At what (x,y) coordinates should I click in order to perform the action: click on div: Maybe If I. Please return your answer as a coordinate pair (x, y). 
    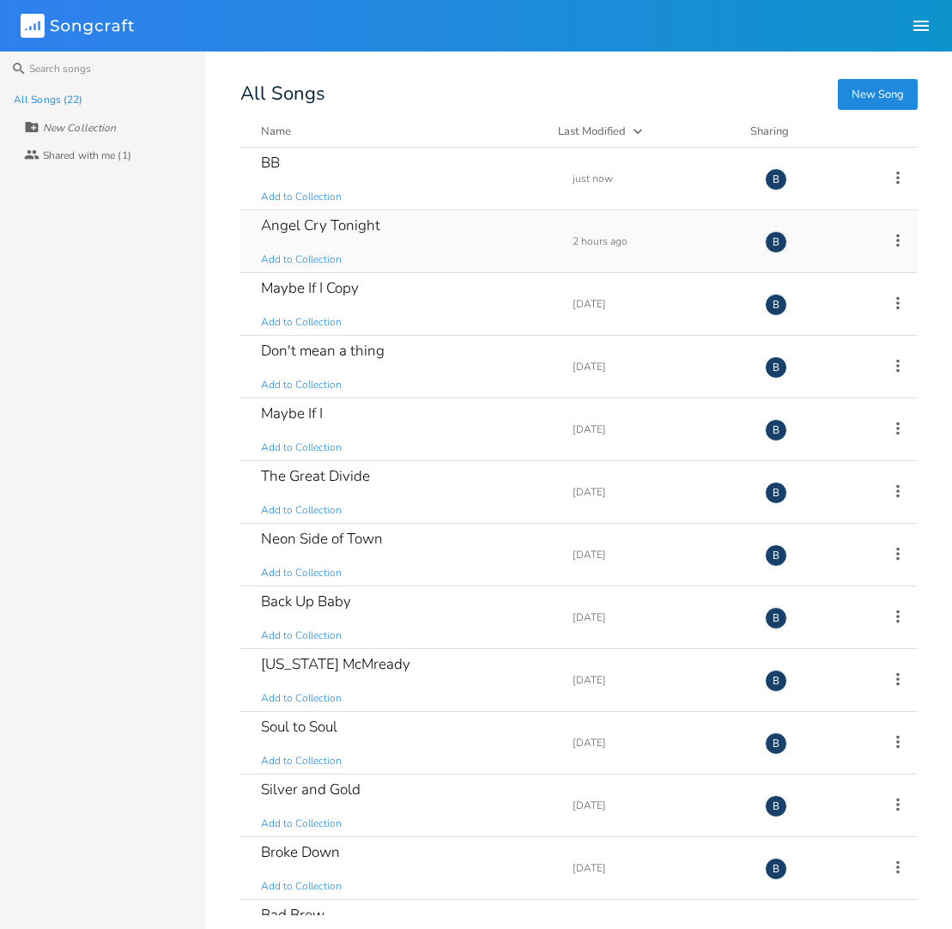
    Looking at the image, I should click on (292, 413).